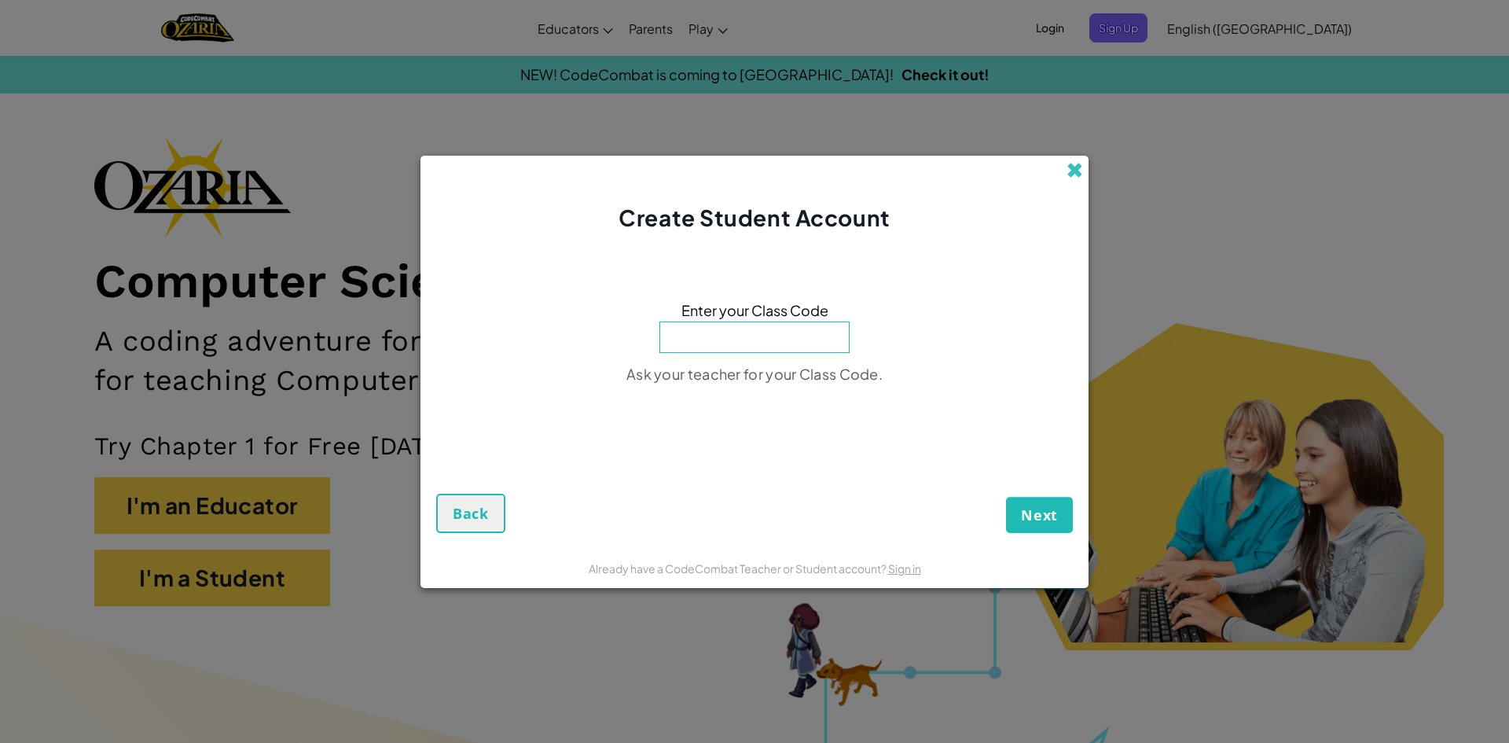 The image size is (1509, 743). Describe the element at coordinates (905, 568) in the screenshot. I see `a: Sign in` at that location.